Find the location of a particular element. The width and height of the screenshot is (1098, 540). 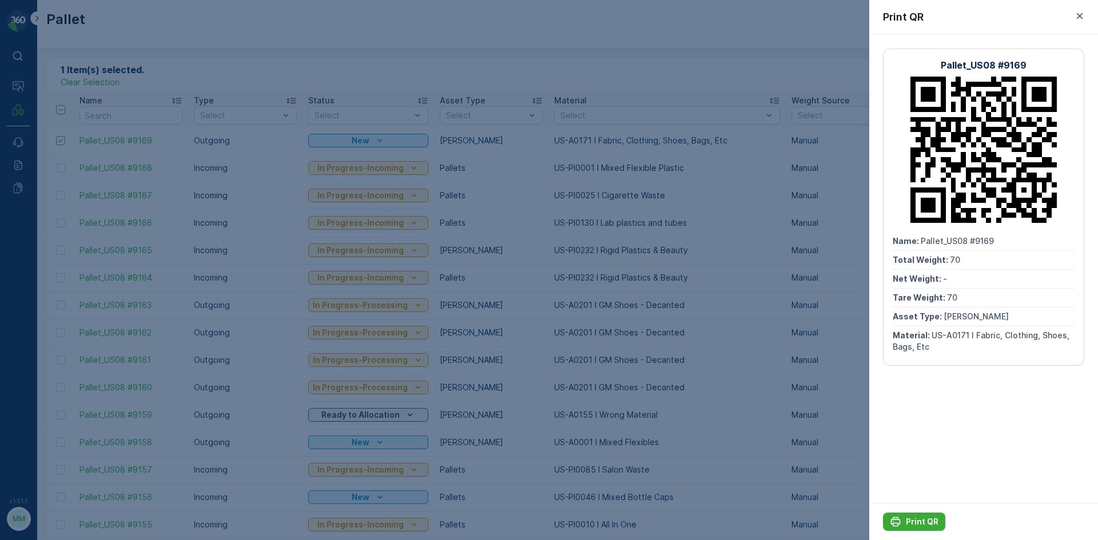

button: Print QR is located at coordinates (914, 522).